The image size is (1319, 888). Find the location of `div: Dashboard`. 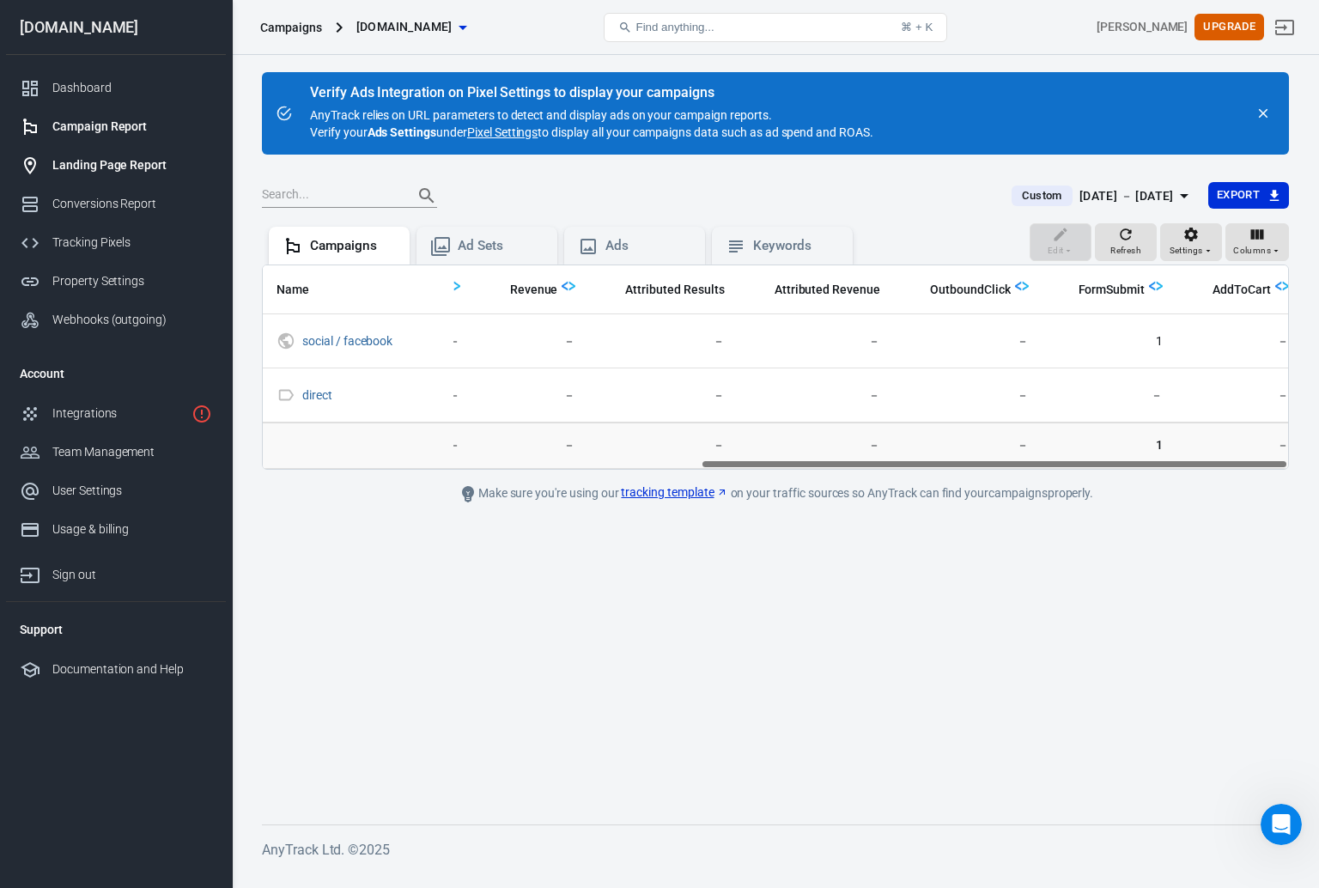

div: Dashboard is located at coordinates (132, 88).